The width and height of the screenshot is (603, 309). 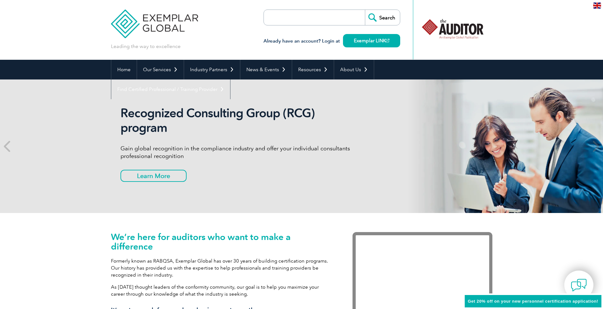 I want to click on input: Search, so click(x=382, y=17).